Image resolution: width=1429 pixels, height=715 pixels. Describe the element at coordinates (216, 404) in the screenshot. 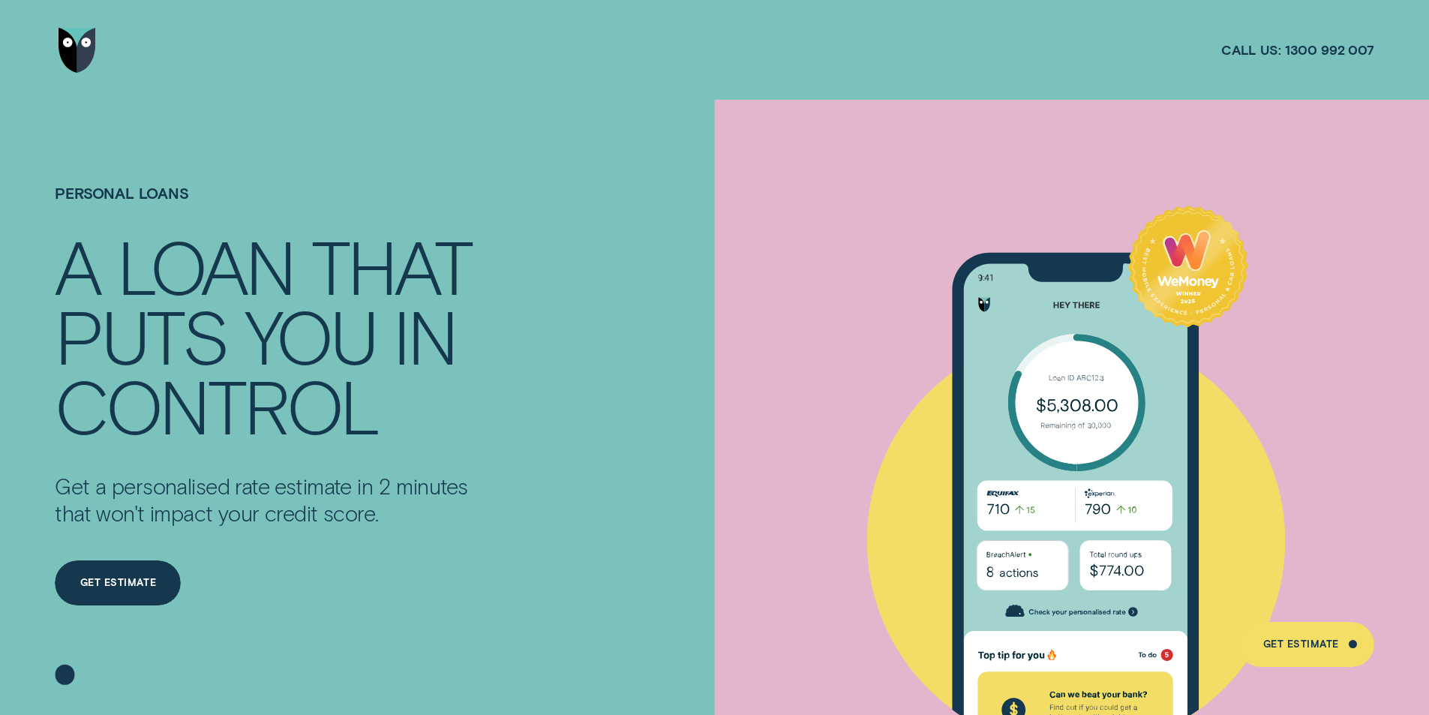

I see `div: CONTROL` at that location.